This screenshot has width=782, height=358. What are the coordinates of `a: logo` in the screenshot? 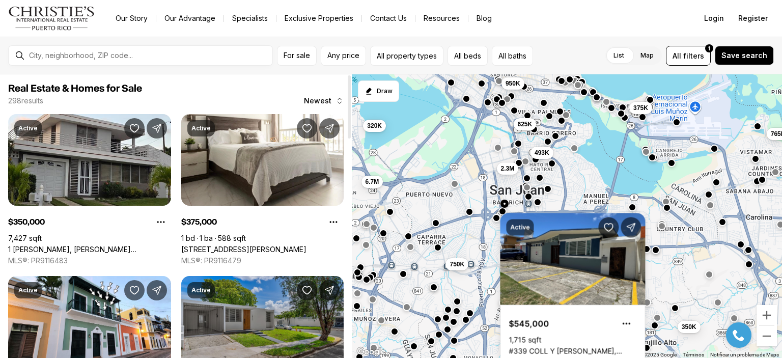 It's located at (51, 18).